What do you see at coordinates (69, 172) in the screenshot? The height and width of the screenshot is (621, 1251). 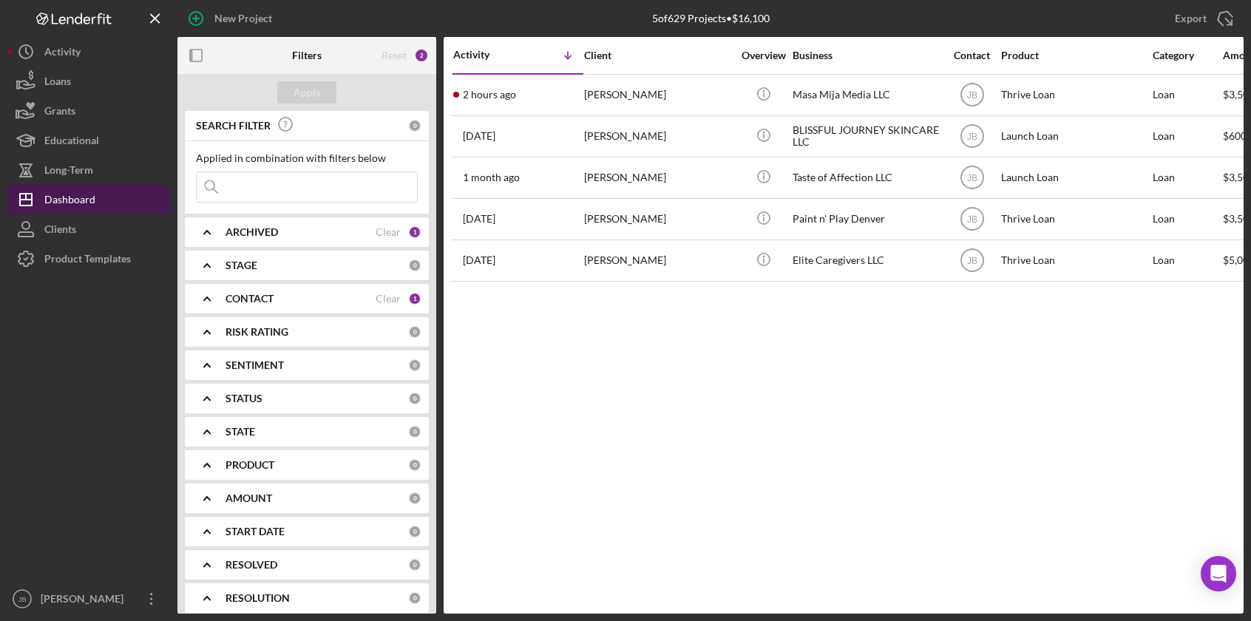 I see `div: Long-Term` at bounding box center [69, 172].